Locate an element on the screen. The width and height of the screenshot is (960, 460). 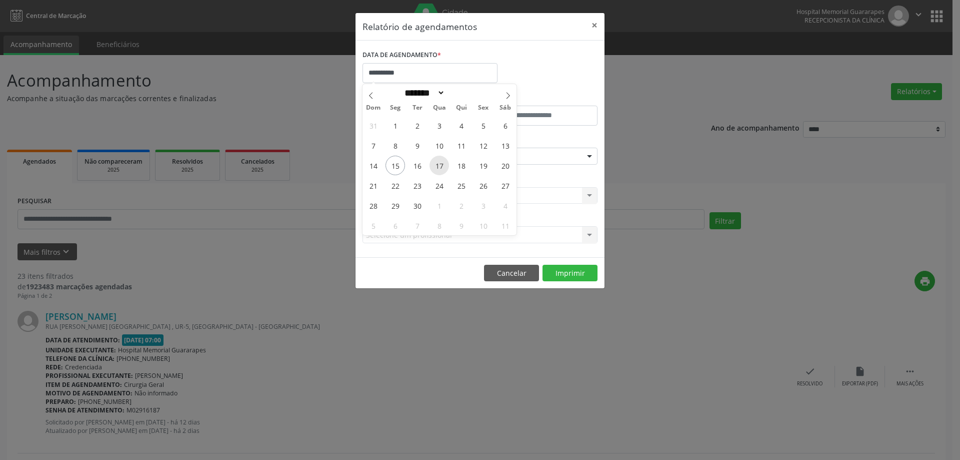
span: Outubro 8, 2025 is located at coordinates (439, 225).